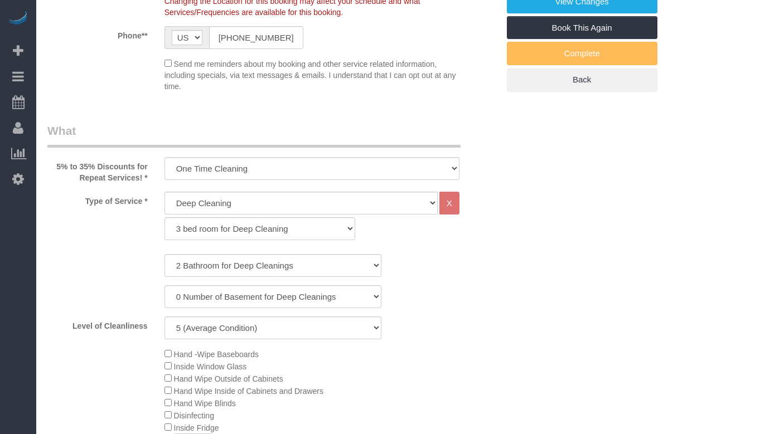 This screenshot has width=760, height=434. Describe the element at coordinates (229, 379) in the screenshot. I see `span: Hand Wipe Outside of Cabinets` at that location.